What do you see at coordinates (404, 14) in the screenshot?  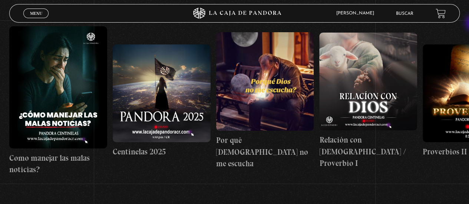 I see `a: Buscar` at bounding box center [404, 14].